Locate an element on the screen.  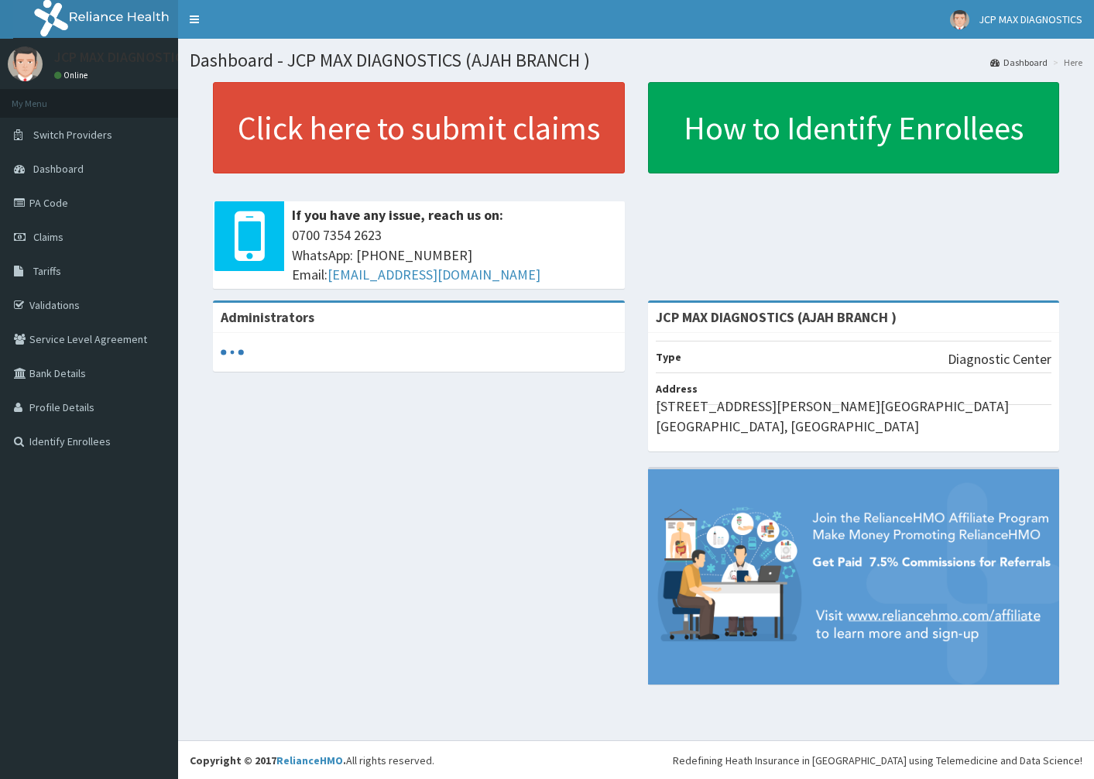
b: If you have any issue, reach us on: is located at coordinates (397, 214).